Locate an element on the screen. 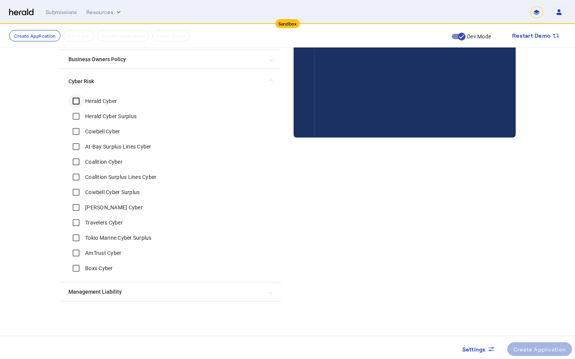  label: Dev Mode is located at coordinates (478, 36).